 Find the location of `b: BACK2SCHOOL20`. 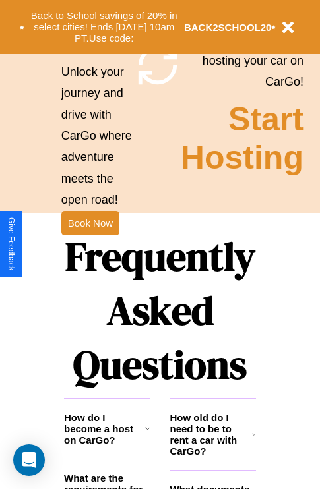

b: BACK2SCHOOL20 is located at coordinates (227, 27).